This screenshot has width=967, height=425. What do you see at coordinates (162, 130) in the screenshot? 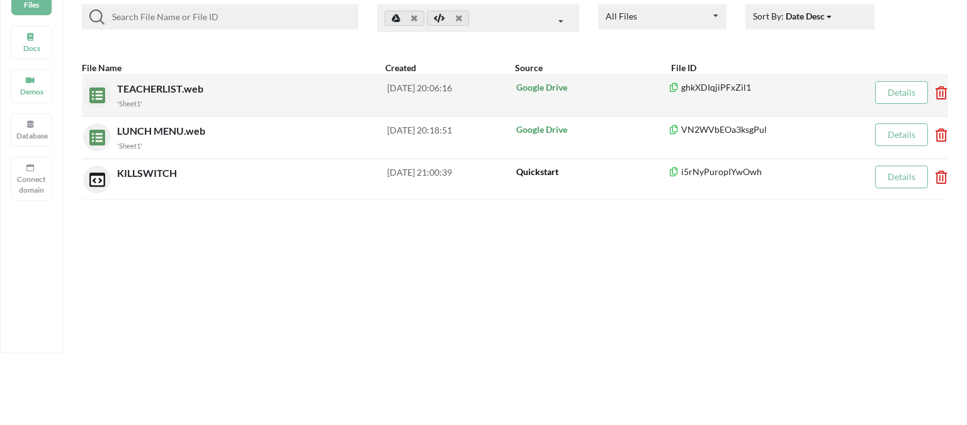
I see `span: LUNCH MENU.web` at bounding box center [162, 130].